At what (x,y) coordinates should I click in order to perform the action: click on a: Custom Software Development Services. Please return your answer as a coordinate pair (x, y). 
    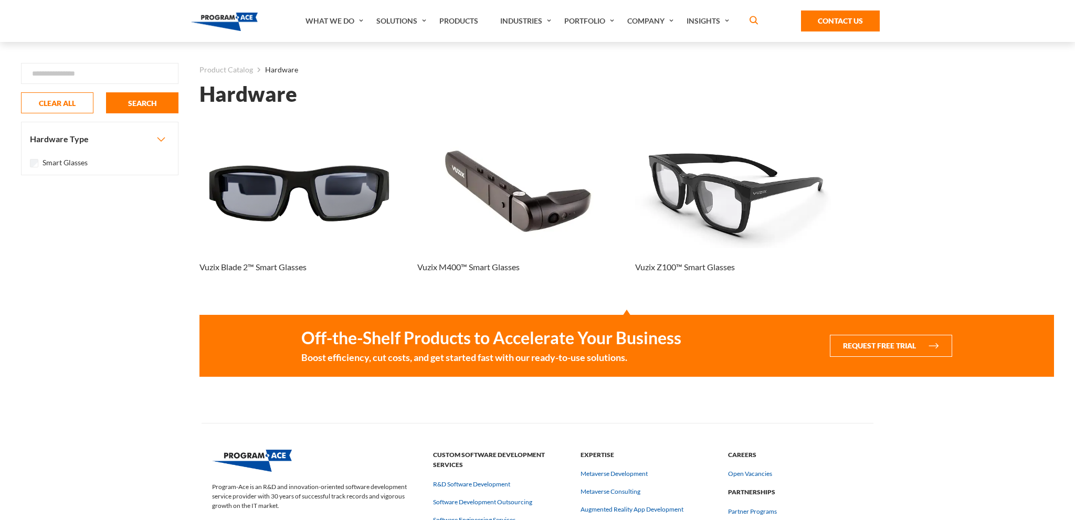
    Looking at the image, I should click on (500, 465).